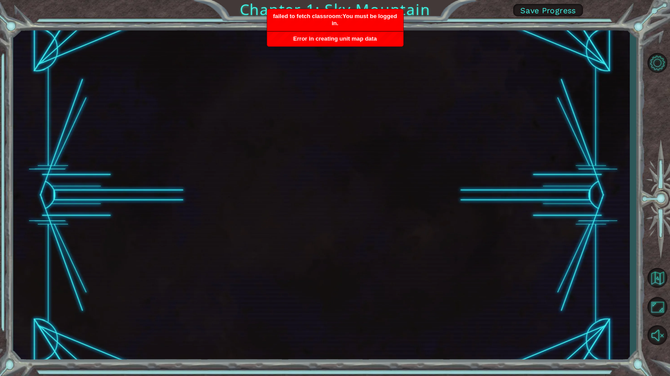 Image resolution: width=670 pixels, height=376 pixels. What do you see at coordinates (657, 307) in the screenshot?
I see `button: Maximize Browser` at bounding box center [657, 307].